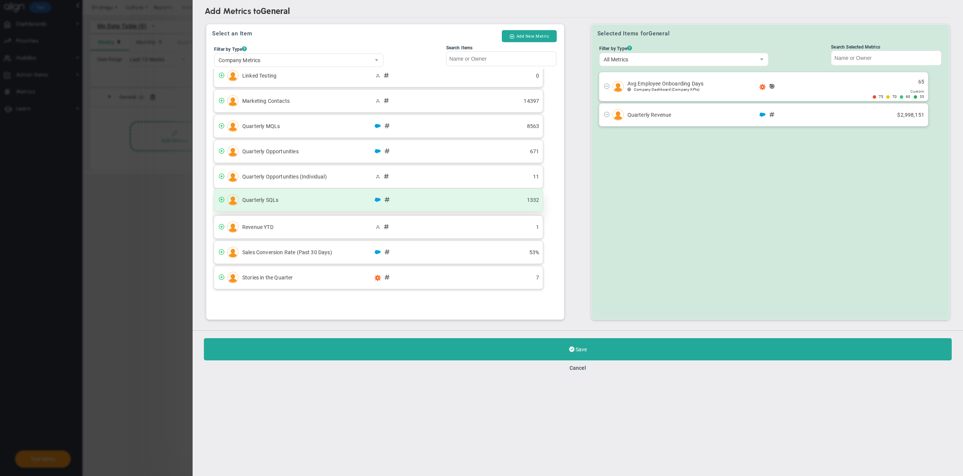 The image size is (963, 476). Describe the element at coordinates (531, 101) in the screenshot. I see `span: 14397` at that location.